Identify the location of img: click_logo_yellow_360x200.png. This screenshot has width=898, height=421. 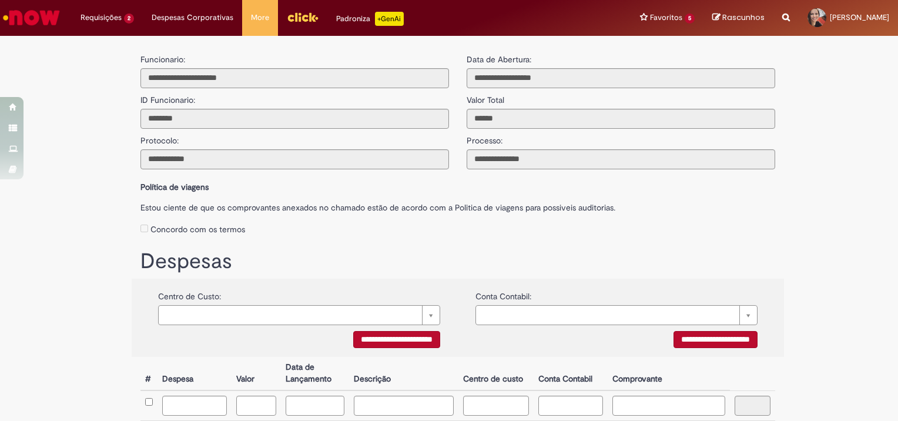
(303, 17).